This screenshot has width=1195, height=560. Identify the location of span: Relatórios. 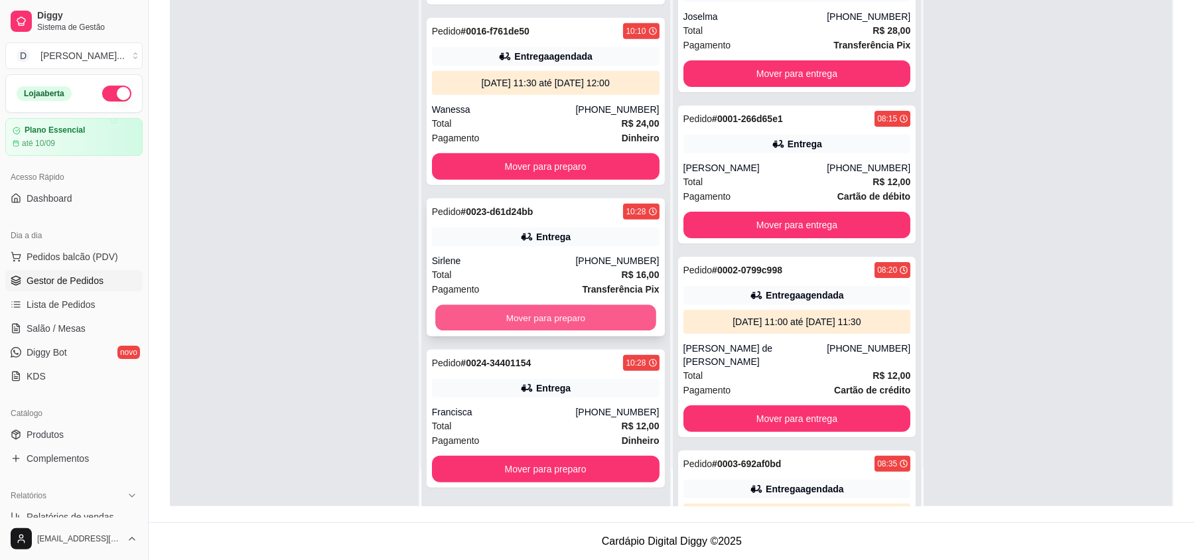
(29, 496).